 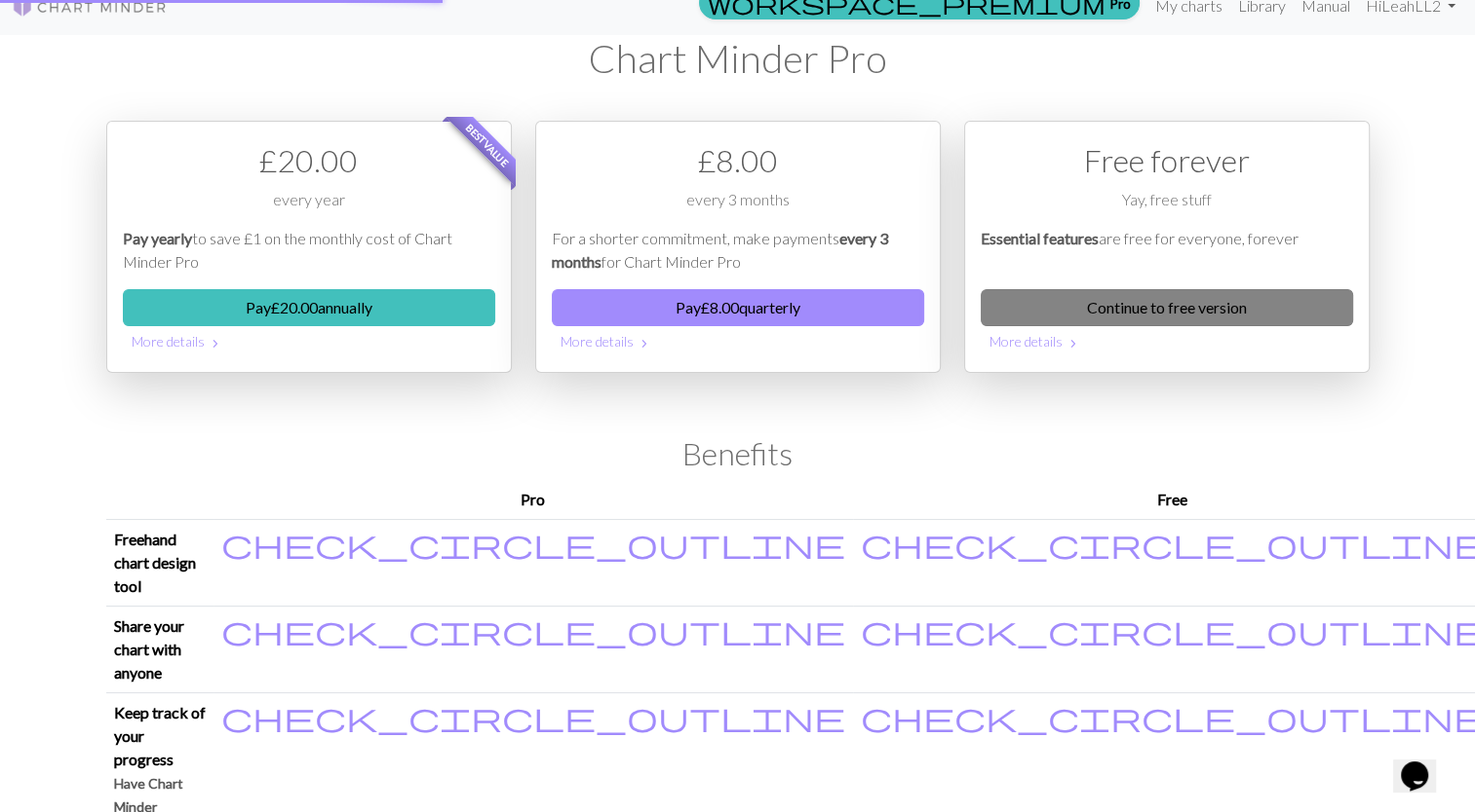 I want to click on p: Freehand chart design tool, so click(x=160, y=563).